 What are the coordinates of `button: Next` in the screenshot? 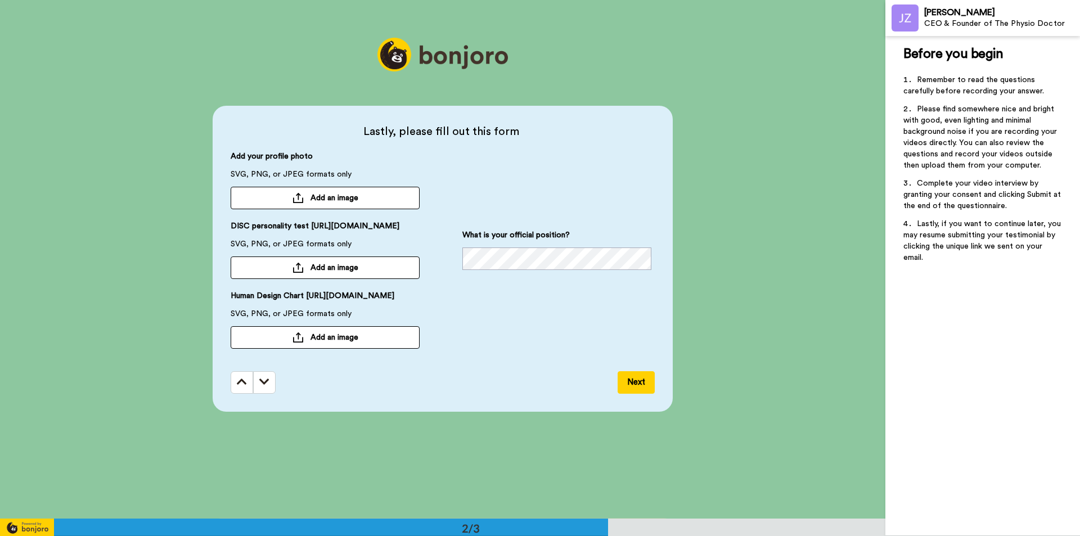 It's located at (636, 383).